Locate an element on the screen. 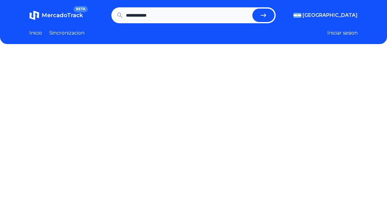  a: MercadoTrackBETA is located at coordinates (56, 15).